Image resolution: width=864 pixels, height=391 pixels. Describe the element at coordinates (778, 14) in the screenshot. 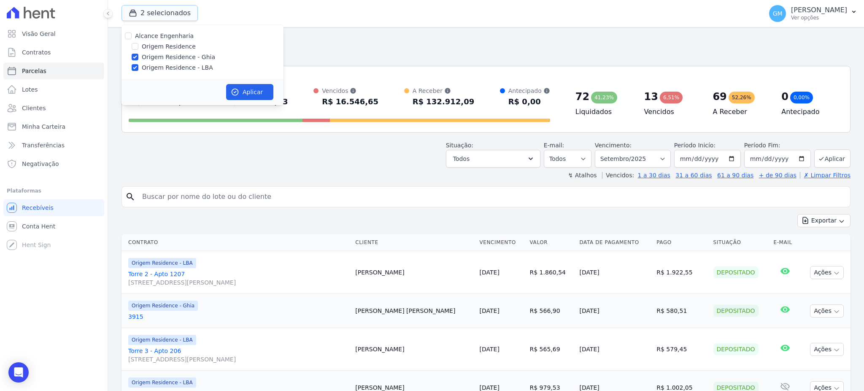

I see `span: GM` at that location.